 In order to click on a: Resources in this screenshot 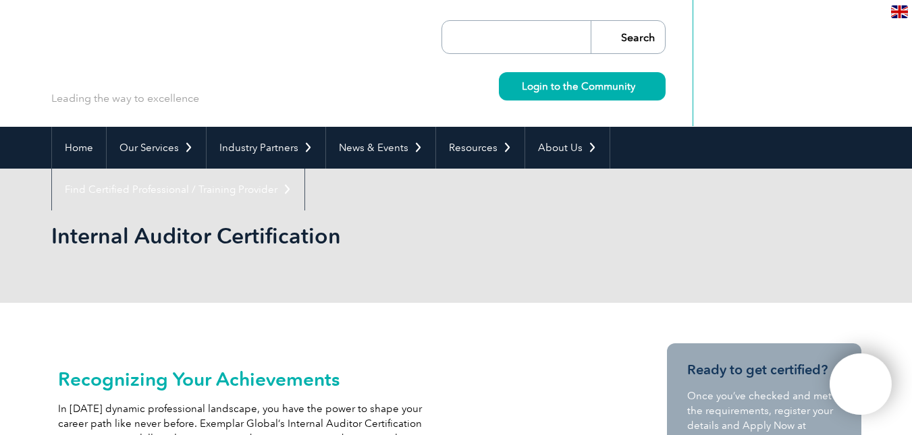, I will do `click(480, 148)`.